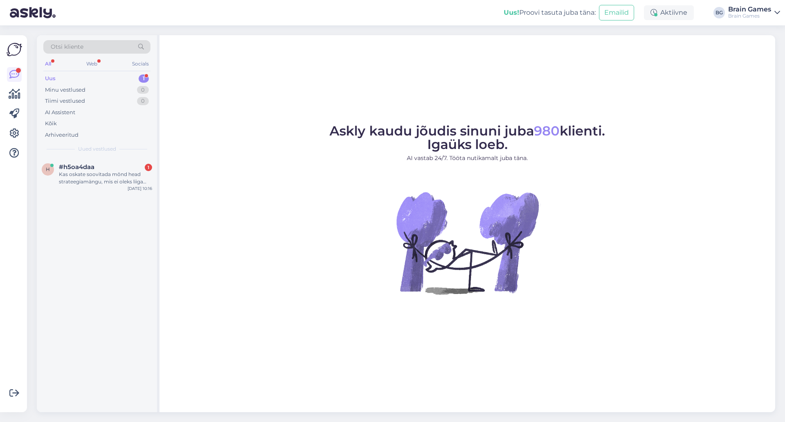 This screenshot has width=785, height=422. What do you see at coordinates (67, 47) in the screenshot?
I see `span: Otsi kliente` at bounding box center [67, 47].